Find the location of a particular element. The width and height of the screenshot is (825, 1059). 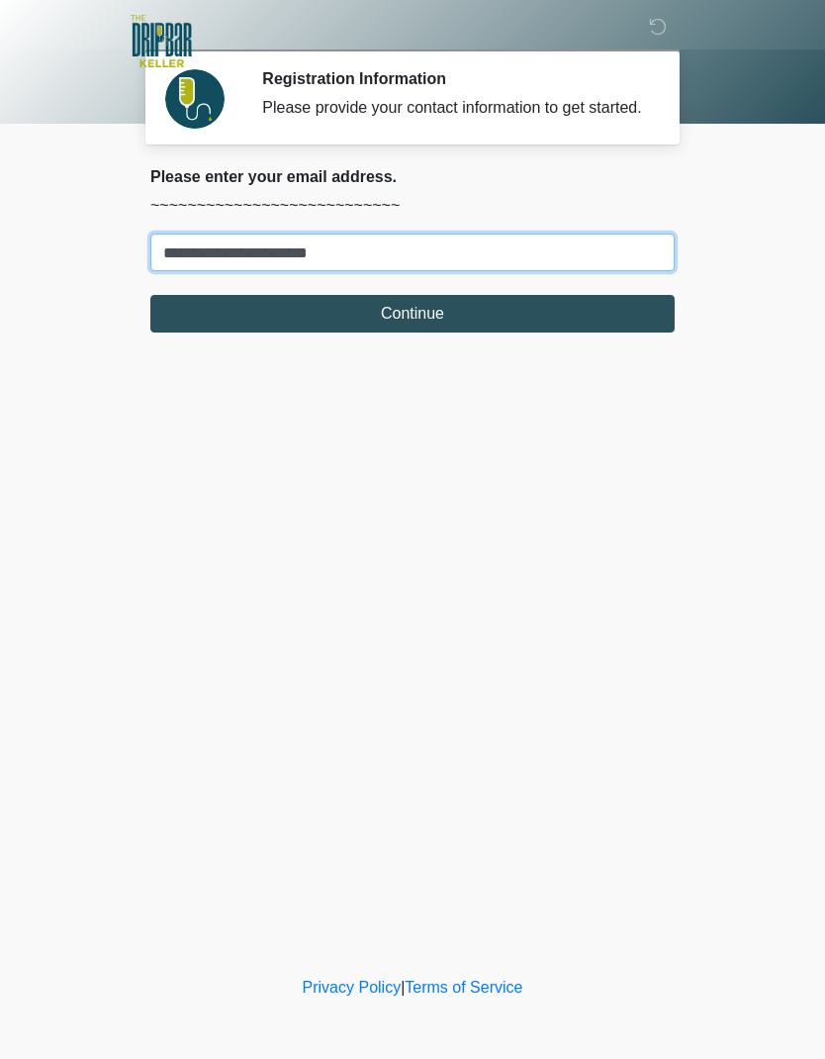

button: Continue is located at coordinates (413, 314).